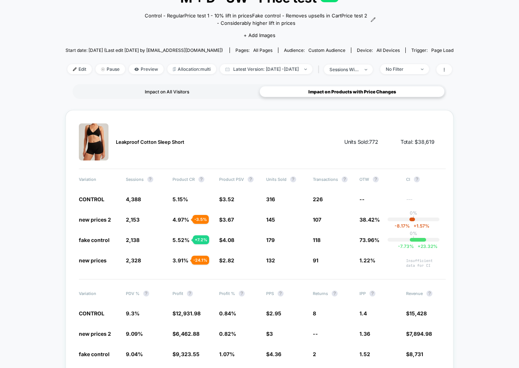 The height and width of the screenshot is (368, 519). Describe the element at coordinates (98, 293) in the screenshot. I see `span: Variation` at that location.